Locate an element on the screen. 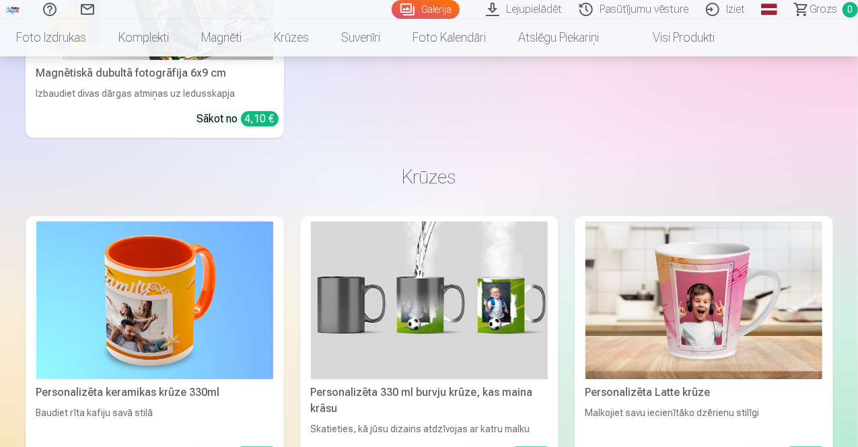  div: Personalizēta keramikas krūze 330ml is located at coordinates (155, 393).